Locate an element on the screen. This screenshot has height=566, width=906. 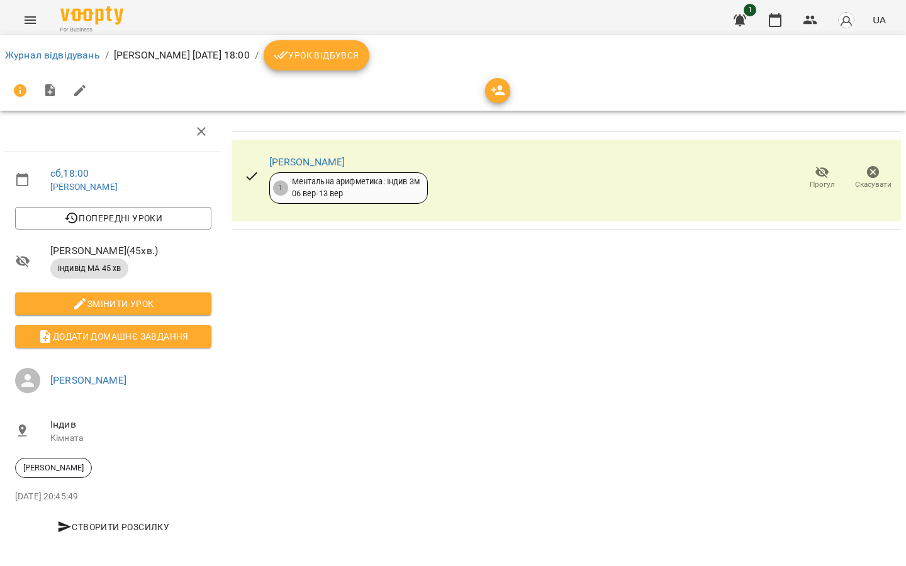
a: Журнал відвідувань is located at coordinates (52, 55).